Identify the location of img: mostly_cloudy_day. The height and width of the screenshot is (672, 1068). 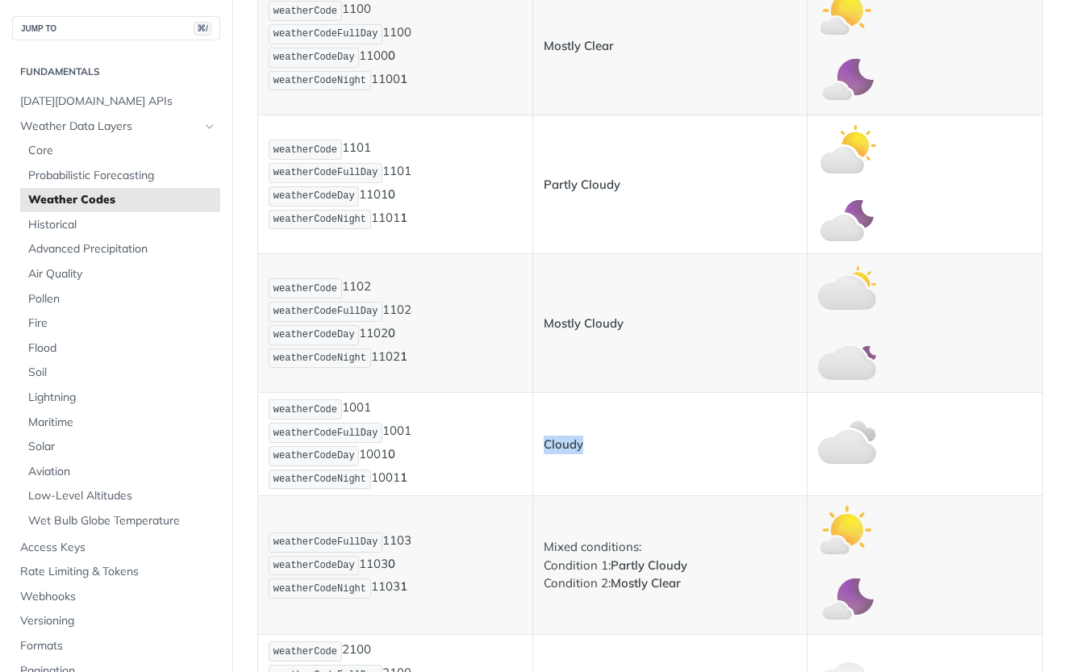
(847, 288).